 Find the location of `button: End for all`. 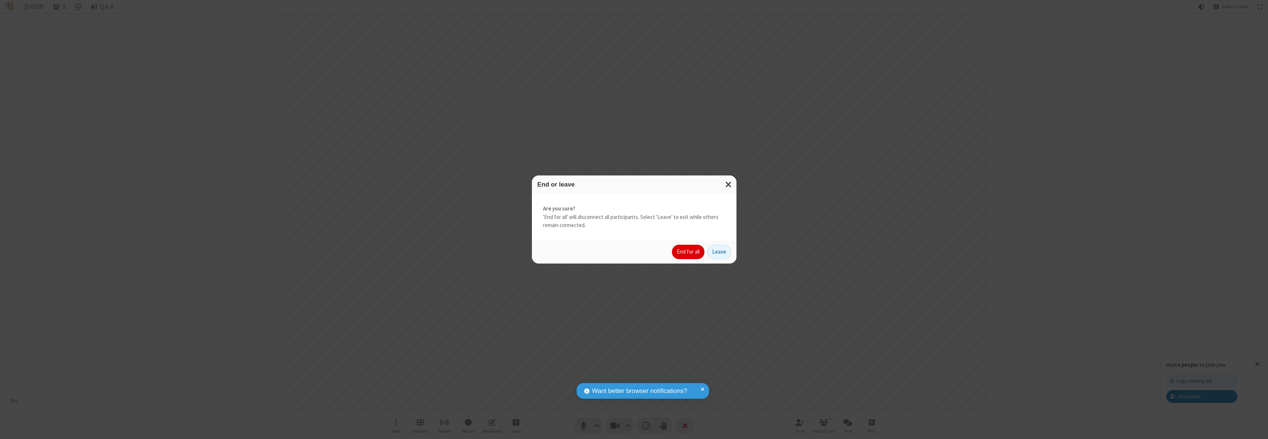

button: End for all is located at coordinates (688, 252).